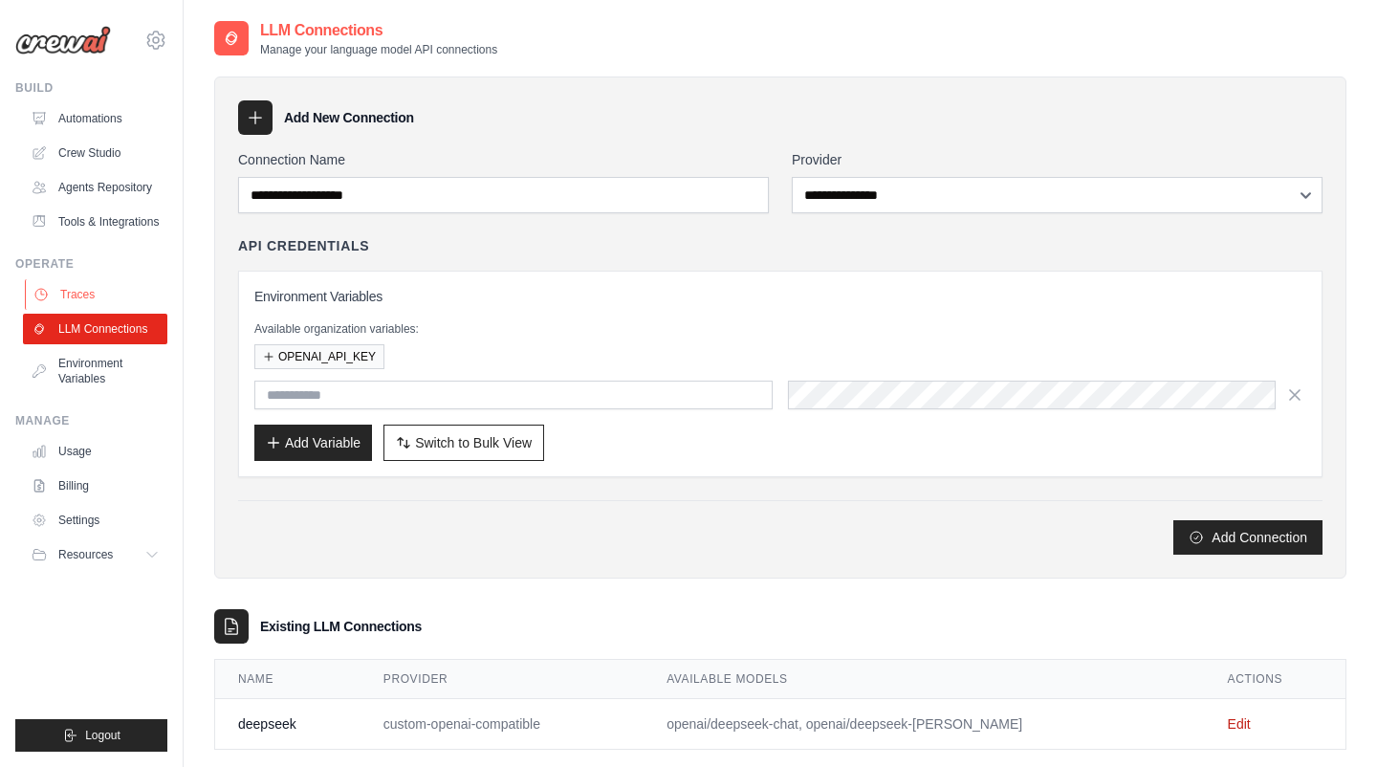  I want to click on button: Add Variable, so click(313, 443).